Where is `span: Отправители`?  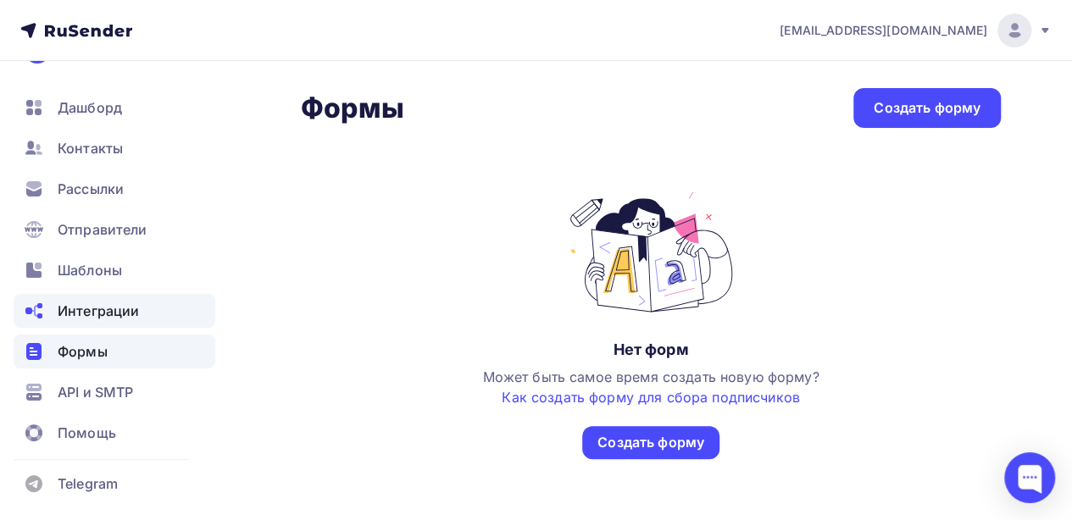
span: Отправители is located at coordinates (103, 230).